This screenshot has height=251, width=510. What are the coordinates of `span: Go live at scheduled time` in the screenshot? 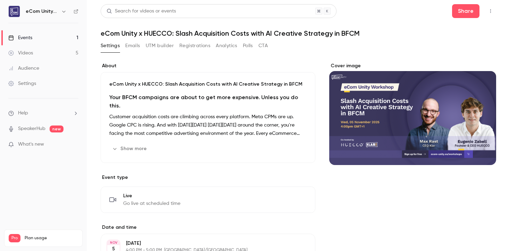 It's located at (152, 204).